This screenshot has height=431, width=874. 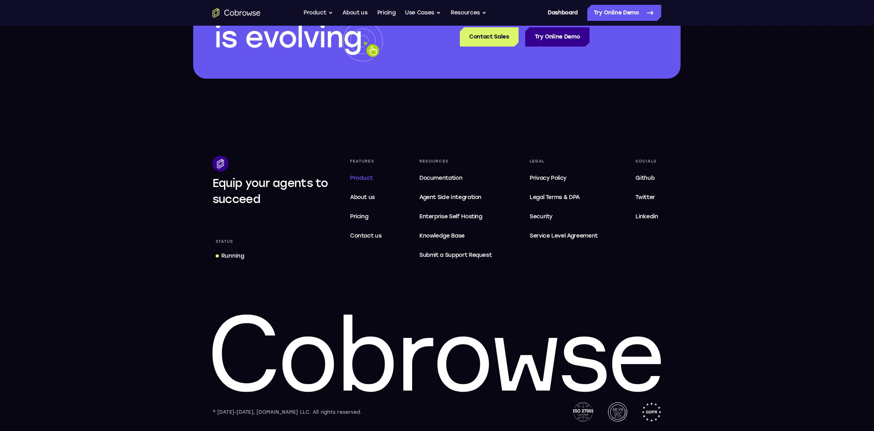 I want to click on span: Privacy Policy, so click(x=548, y=178).